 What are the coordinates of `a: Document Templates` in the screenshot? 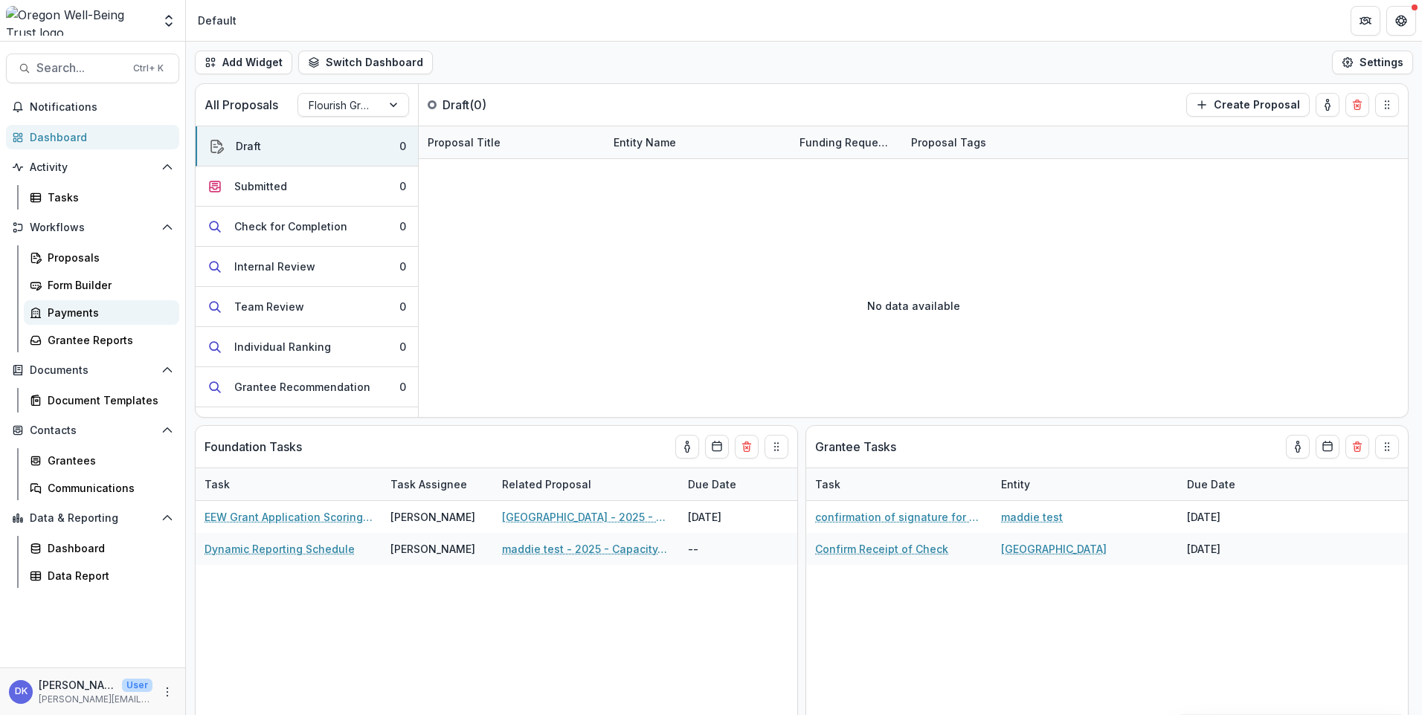 It's located at (101, 400).